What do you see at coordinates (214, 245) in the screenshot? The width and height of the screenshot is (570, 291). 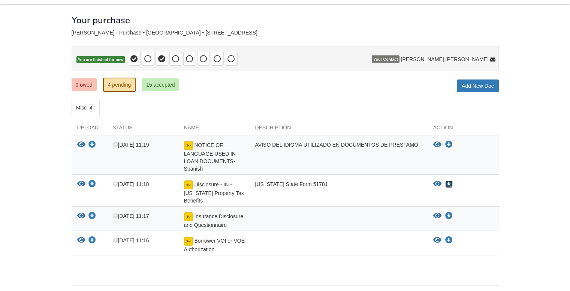 I see `span: Borrower VOI or VOE Authorization` at bounding box center [214, 245].